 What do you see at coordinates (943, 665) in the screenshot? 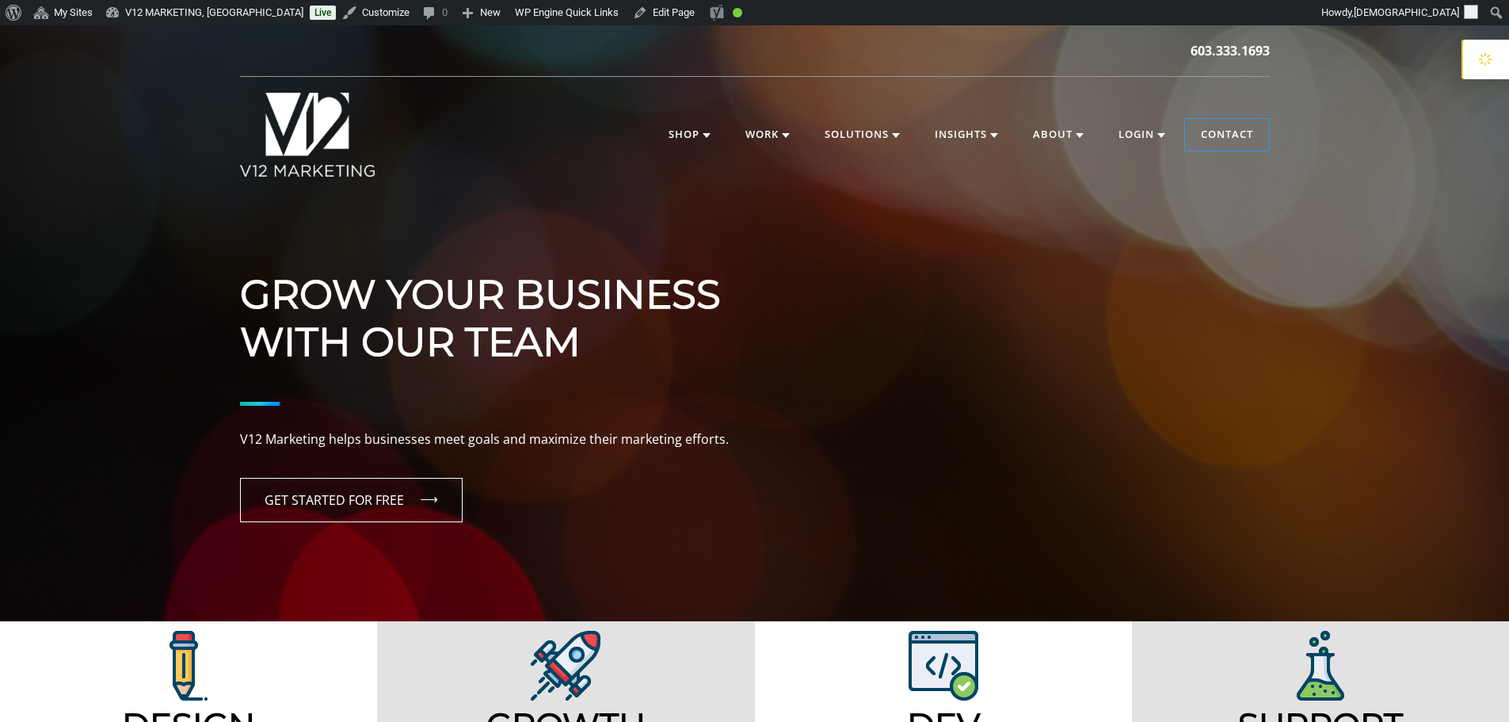
I see `img: V12 Marketing Web Development Solutions` at bounding box center [943, 665].